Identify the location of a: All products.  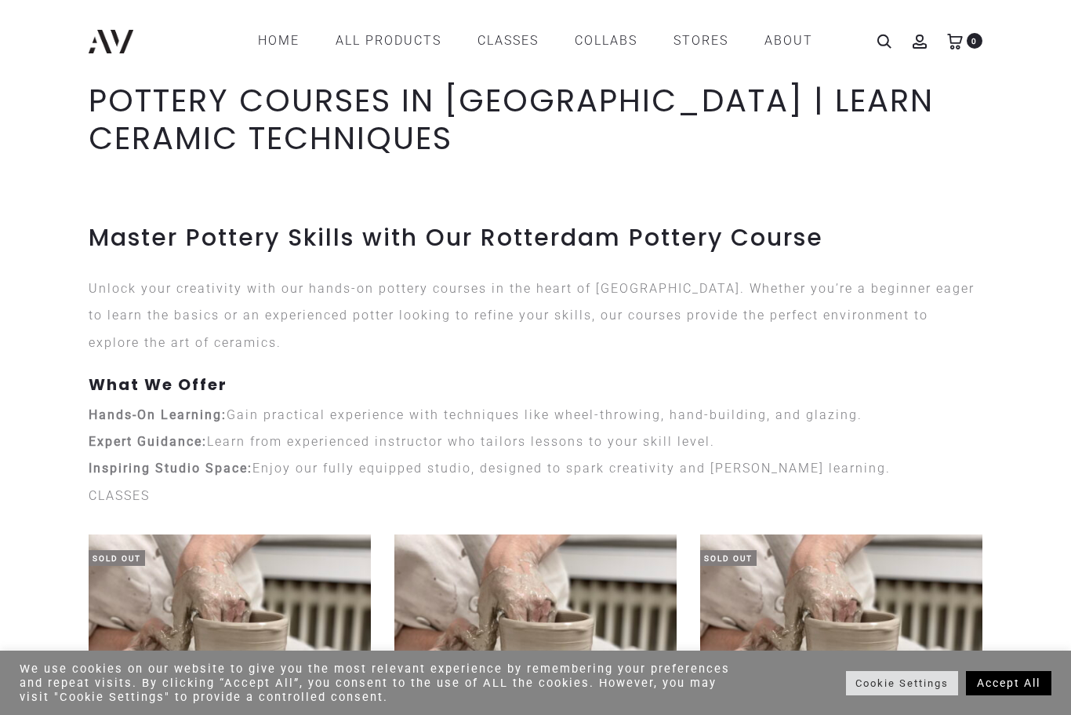
(388, 41).